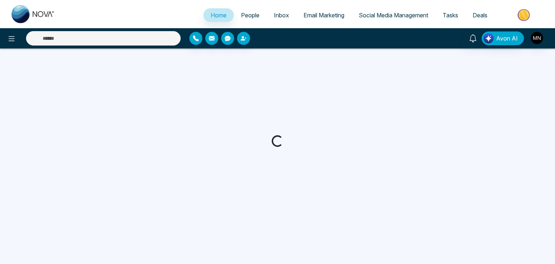 The image size is (555, 264). I want to click on span: Email Marketing, so click(324, 15).